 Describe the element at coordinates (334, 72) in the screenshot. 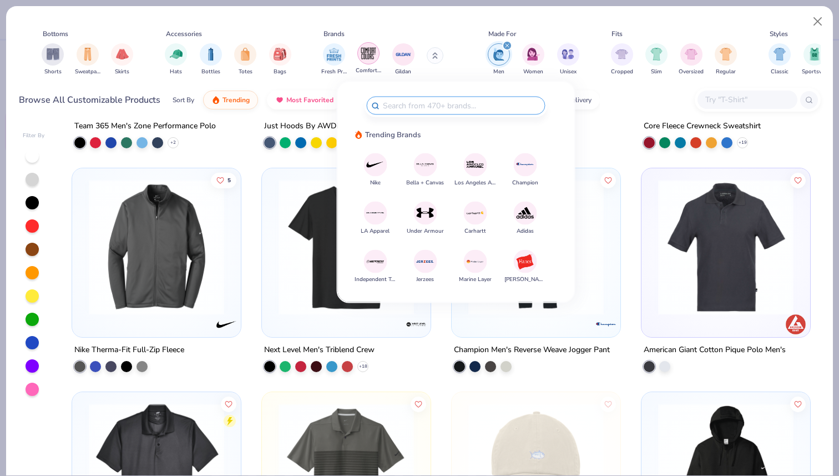

I see `span: Fresh Prints` at that location.